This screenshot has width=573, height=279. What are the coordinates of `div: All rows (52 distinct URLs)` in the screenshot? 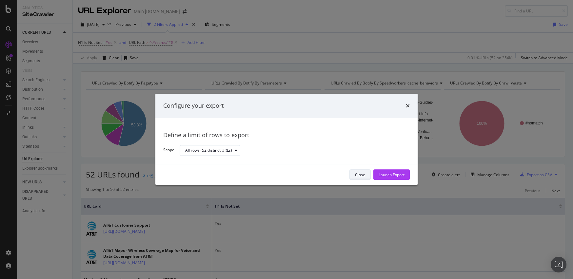 It's located at (209, 151).